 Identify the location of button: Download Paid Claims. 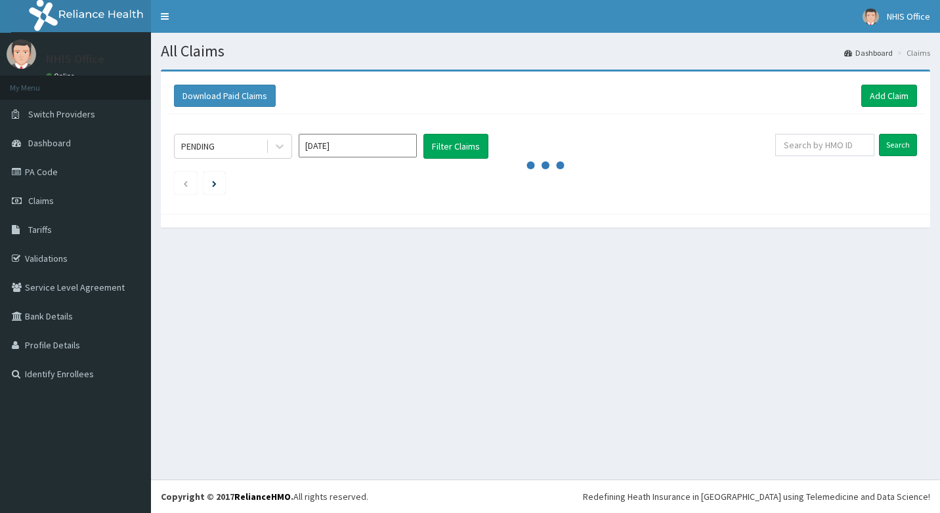
(225, 96).